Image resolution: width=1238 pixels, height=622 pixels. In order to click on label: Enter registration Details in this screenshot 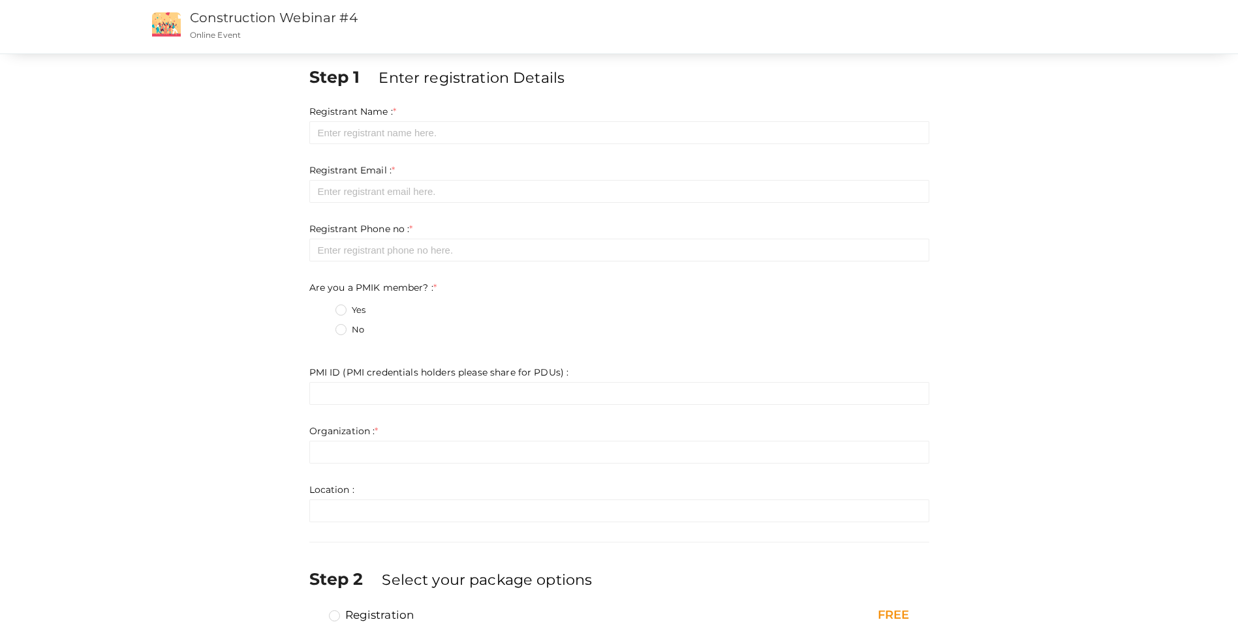, I will do `click(471, 78)`.